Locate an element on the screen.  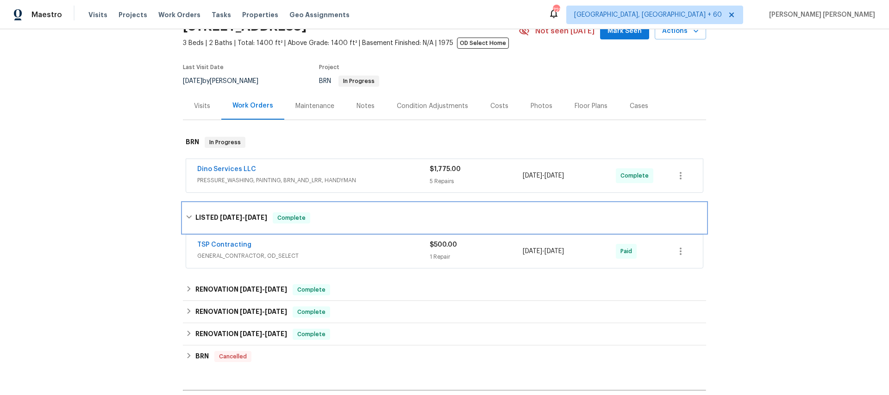
span: PRESSURE_WASHING, PAINTING, BRN_AND_LRR, HANDYMAN is located at coordinates (314, 180).